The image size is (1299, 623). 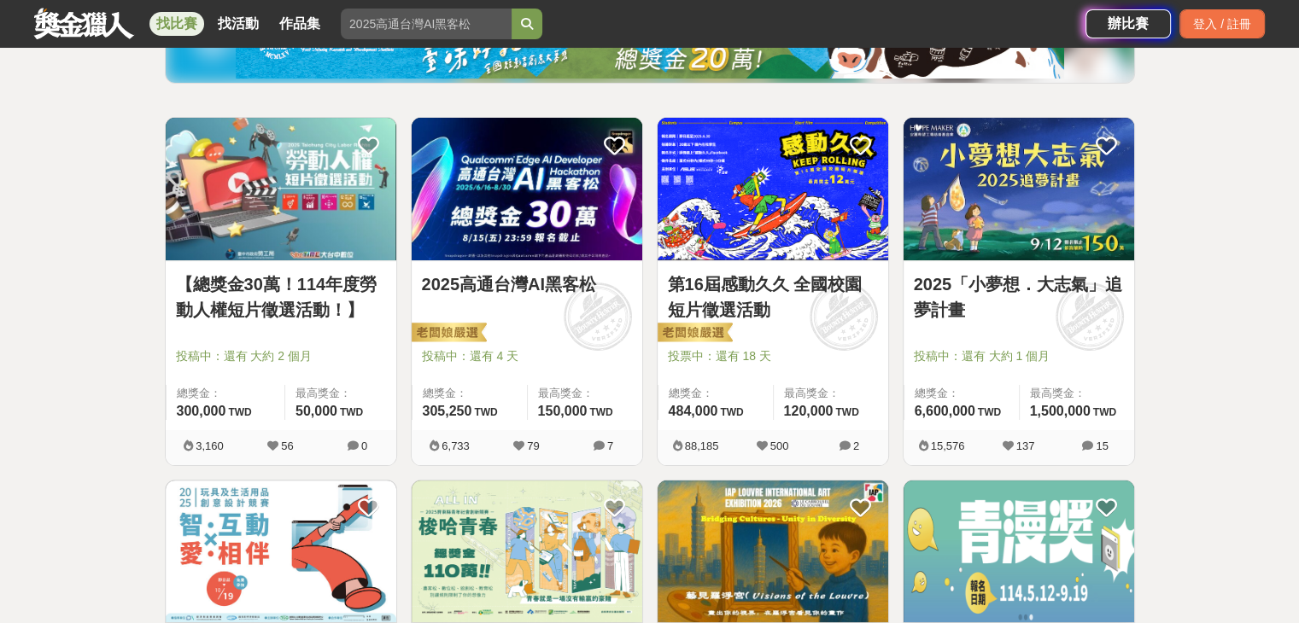 I want to click on div: 登入 / 註冊, so click(x=1222, y=24).